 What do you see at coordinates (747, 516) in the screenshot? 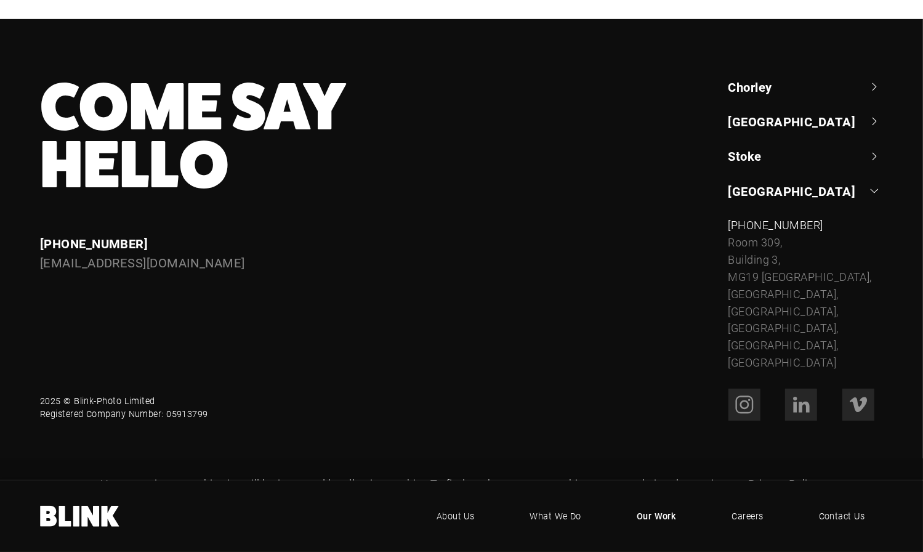
I see `span: Careers` at bounding box center [747, 516].